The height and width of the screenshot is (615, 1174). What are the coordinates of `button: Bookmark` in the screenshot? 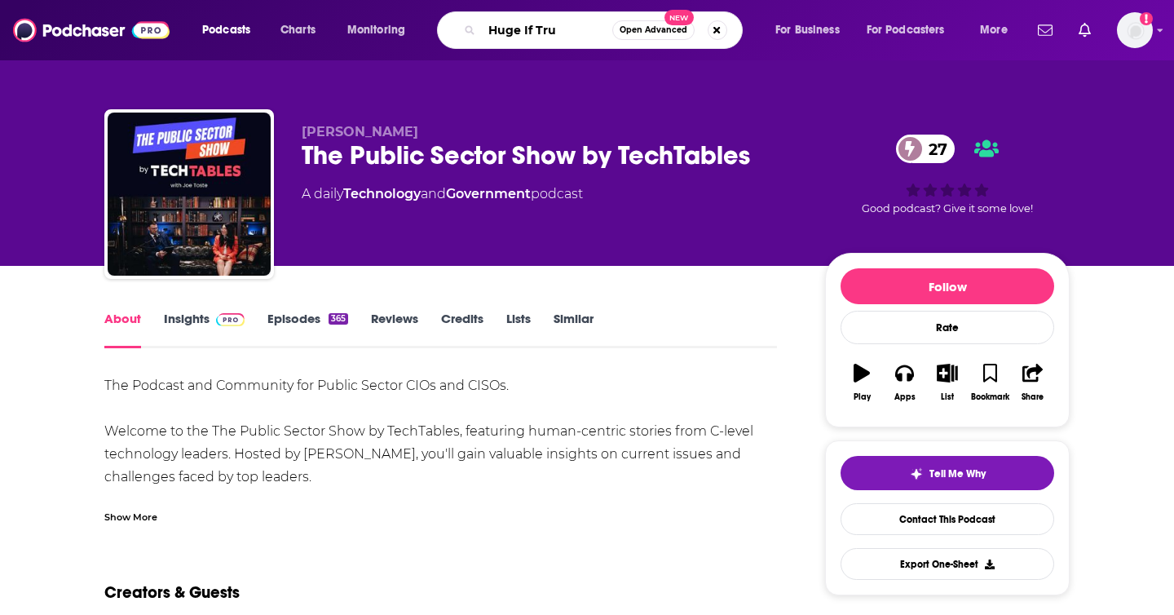 It's located at (990, 382).